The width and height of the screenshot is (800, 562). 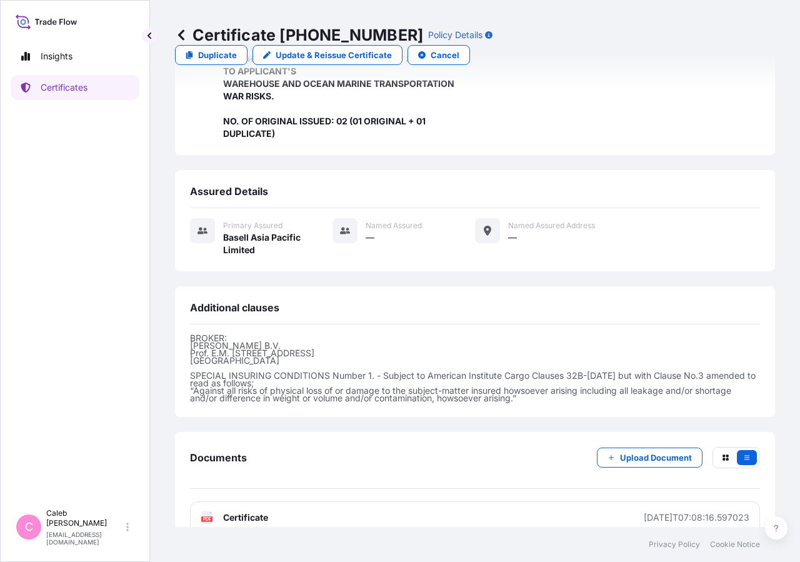 I want to click on p: Certificates, so click(x=64, y=88).